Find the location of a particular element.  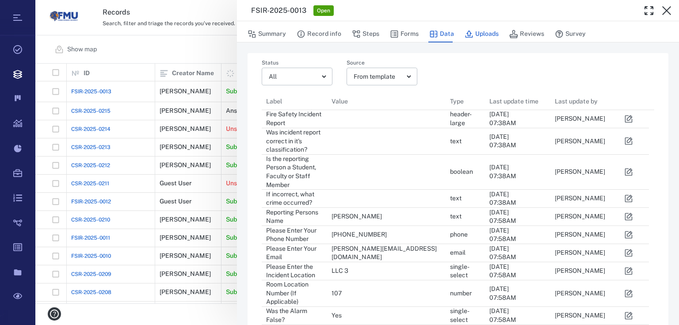

label: Source is located at coordinates (382, 64).